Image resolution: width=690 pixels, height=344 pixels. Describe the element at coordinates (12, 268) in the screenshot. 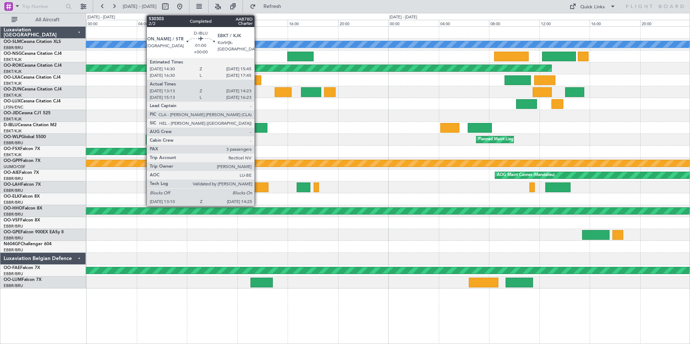

I see `span: OO-FAE` at that location.